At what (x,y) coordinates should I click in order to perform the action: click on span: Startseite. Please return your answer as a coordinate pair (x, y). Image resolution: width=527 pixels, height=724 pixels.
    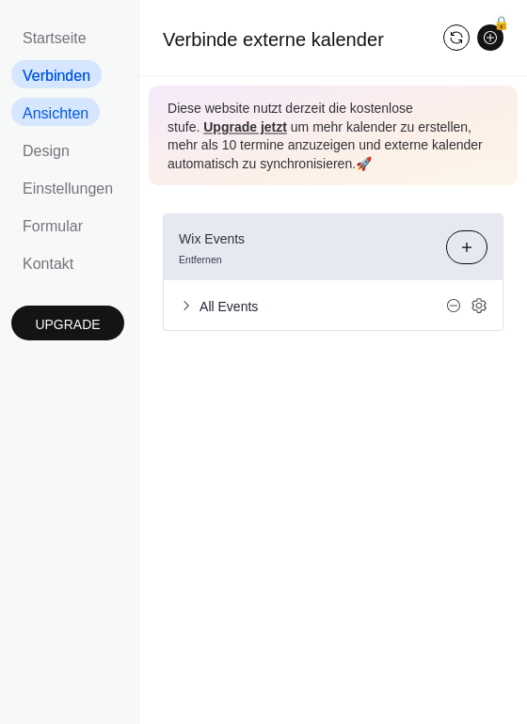
    Looking at the image, I should click on (55, 39).